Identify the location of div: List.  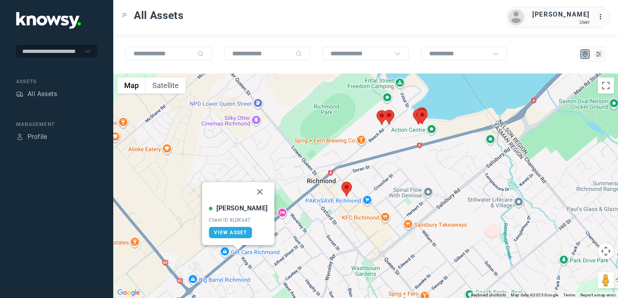
(598, 54).